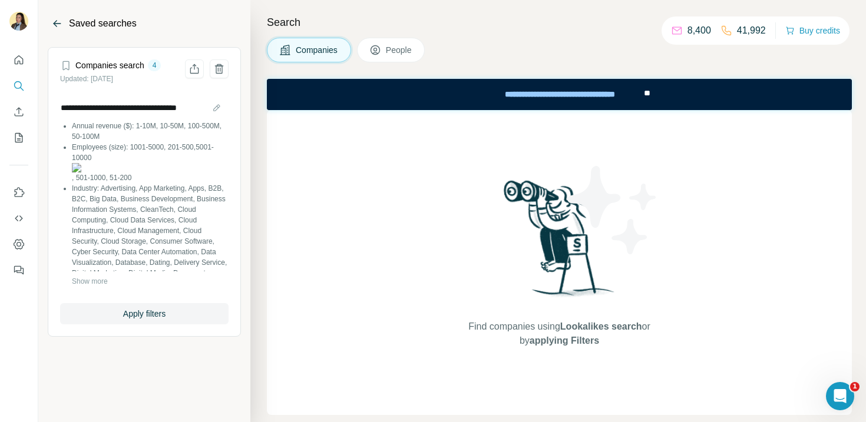 The image size is (866, 422). What do you see at coordinates (19, 218) in the screenshot?
I see `button: Use Surfe API` at bounding box center [19, 218].